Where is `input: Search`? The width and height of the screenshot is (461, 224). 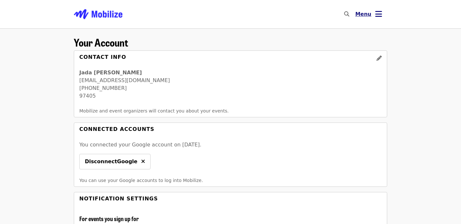 input: Search is located at coordinates (356, 14).